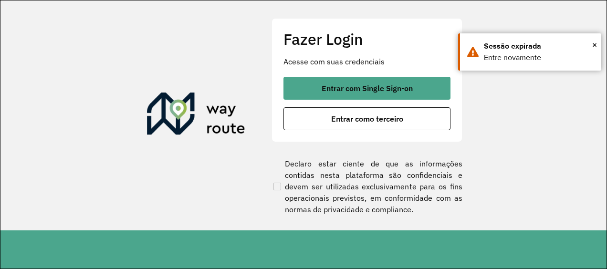 This screenshot has height=269, width=607. What do you see at coordinates (374, 187) in the screenshot?
I see `font: Declaro estar ciente de que as informações contidas nesta plataforma são confidenciais e devem se...` at bounding box center [374, 187].